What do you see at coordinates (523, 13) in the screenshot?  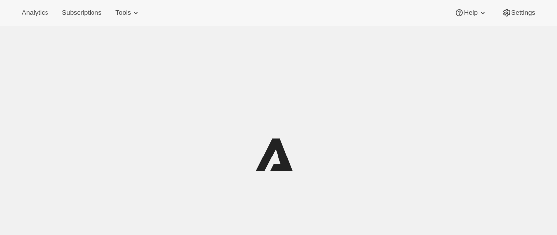 I see `span: Settings` at bounding box center [523, 13].